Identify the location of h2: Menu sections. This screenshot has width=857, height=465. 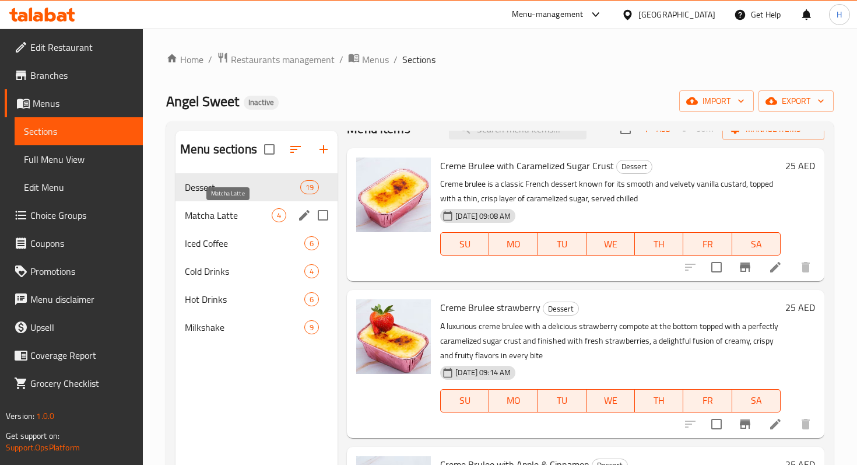
(219, 149).